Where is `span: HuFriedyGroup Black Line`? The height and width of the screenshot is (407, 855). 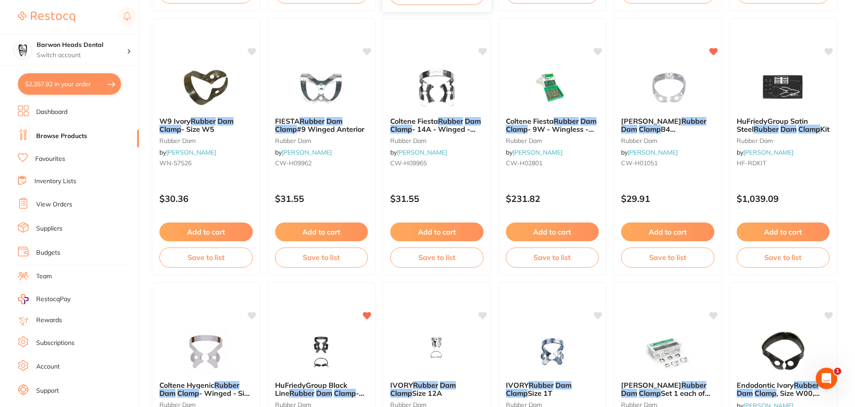
span: HuFriedyGroup Black Line is located at coordinates (311, 389).